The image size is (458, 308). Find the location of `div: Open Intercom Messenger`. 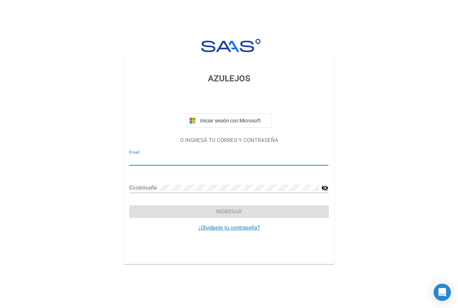

div: Open Intercom Messenger is located at coordinates (442, 293).